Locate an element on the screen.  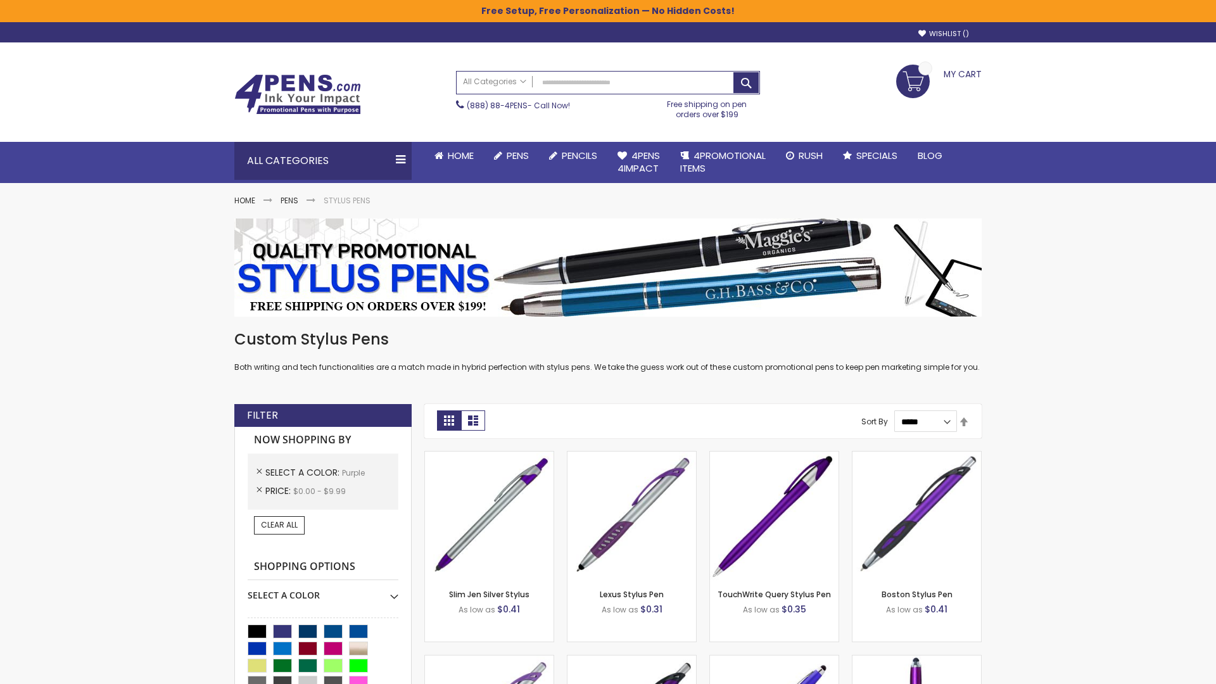
span: 4PROMOTIONAL ITEMS is located at coordinates (723, 161).